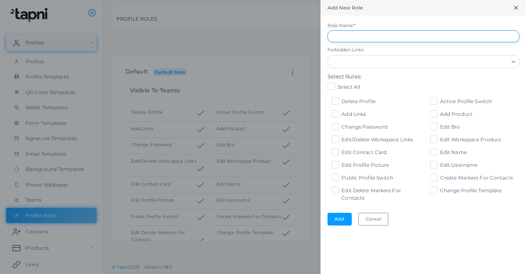 The image size is (526, 274). I want to click on div: Search for option, so click(423, 62).